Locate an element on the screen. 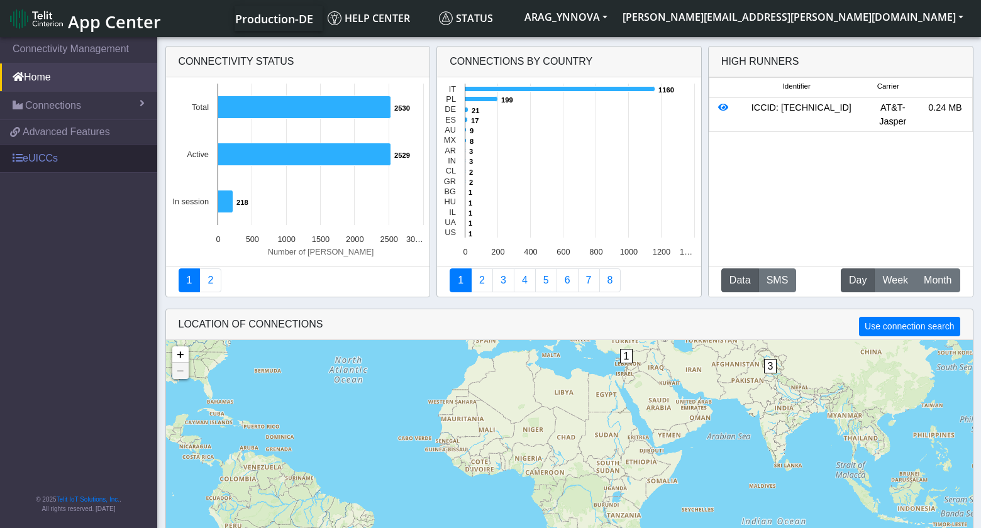 The image size is (981, 528). button: Week is located at coordinates (894, 280).